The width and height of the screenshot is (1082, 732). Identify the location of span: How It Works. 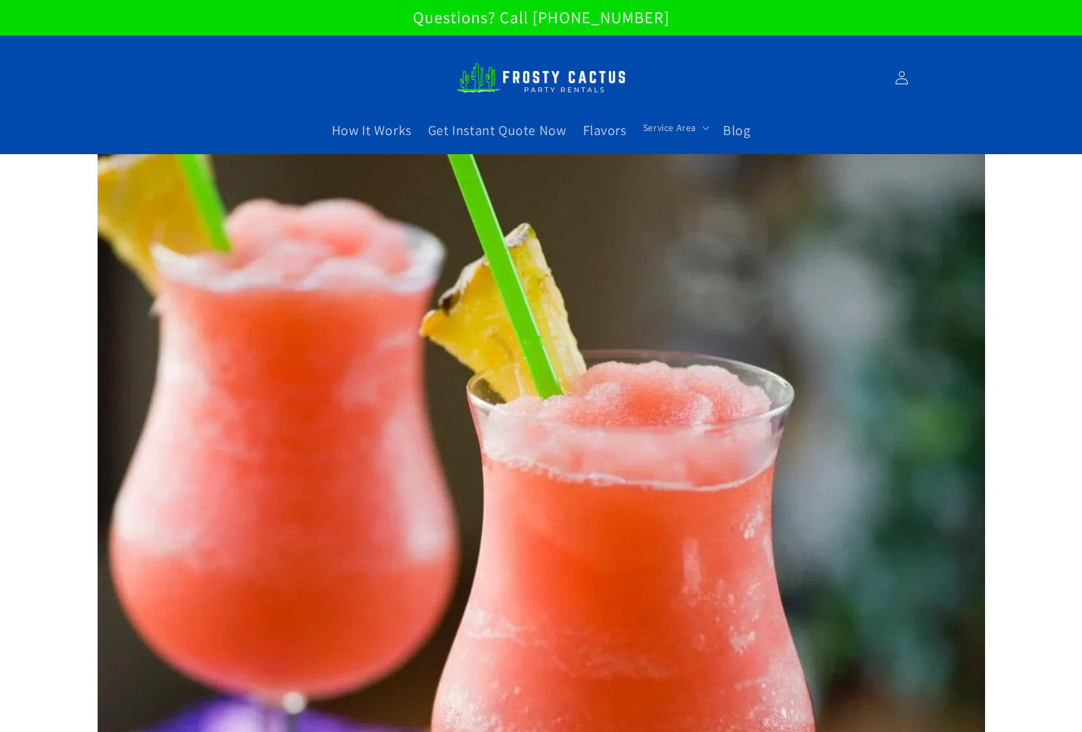
(371, 130).